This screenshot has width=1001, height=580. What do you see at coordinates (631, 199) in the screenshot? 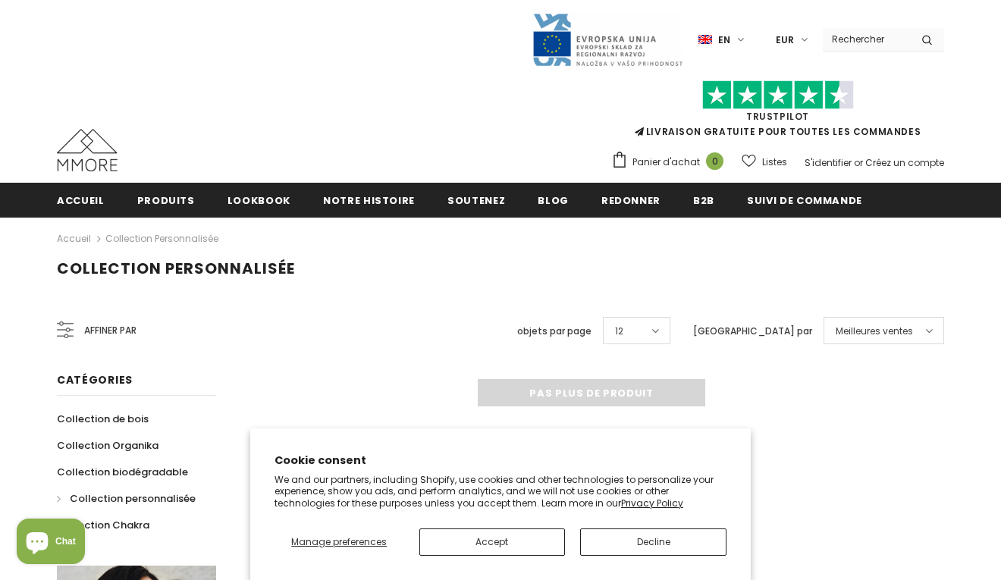
I see `a: Redonner` at bounding box center [631, 199].